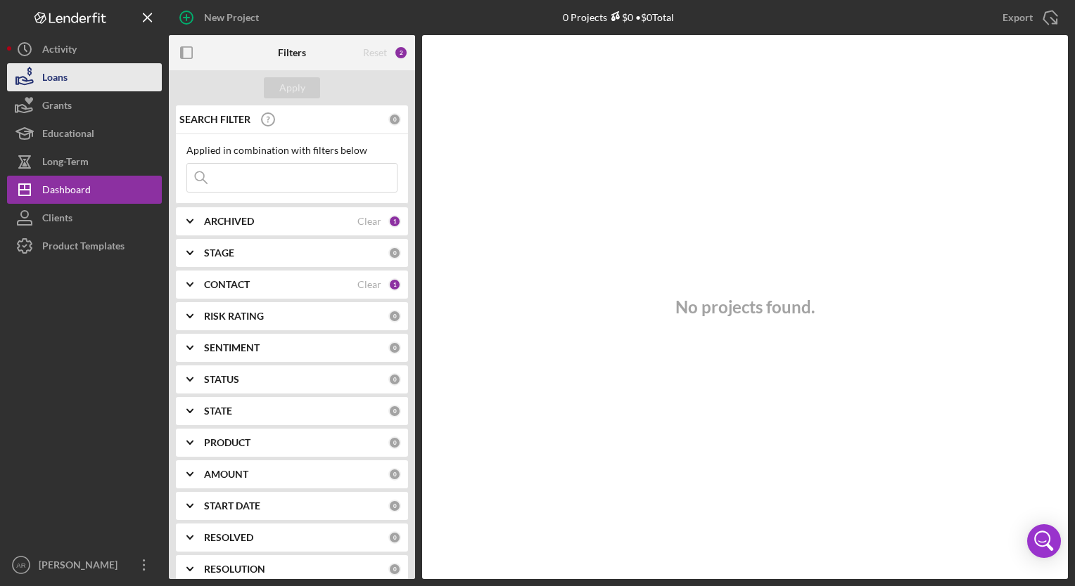 The width and height of the screenshot is (1075, 586). Describe the element at coordinates (226, 285) in the screenshot. I see `b: CONTACT` at that location.